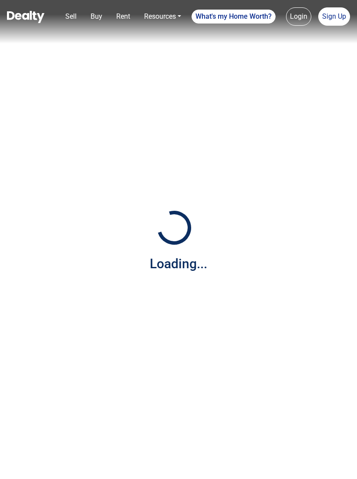  What do you see at coordinates (334, 17) in the screenshot?
I see `a: Sign Up` at bounding box center [334, 17].